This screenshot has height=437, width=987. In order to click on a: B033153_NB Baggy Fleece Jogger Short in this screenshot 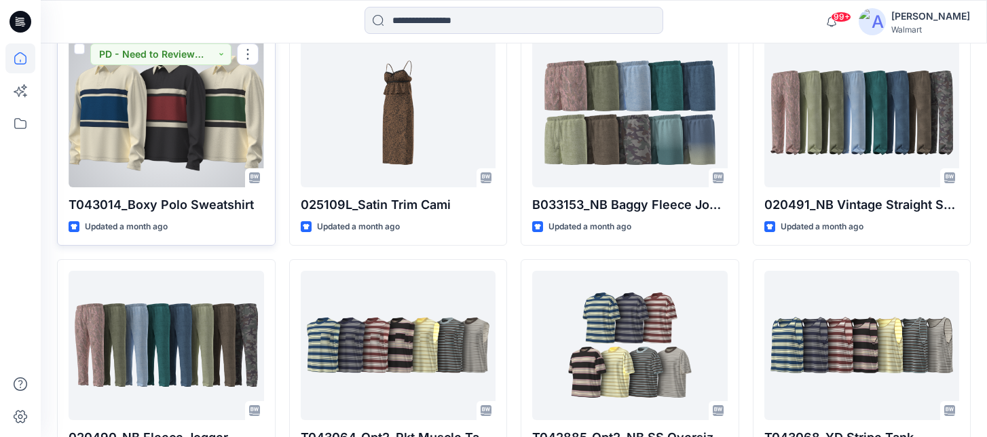, I will do `click(630, 113)`.